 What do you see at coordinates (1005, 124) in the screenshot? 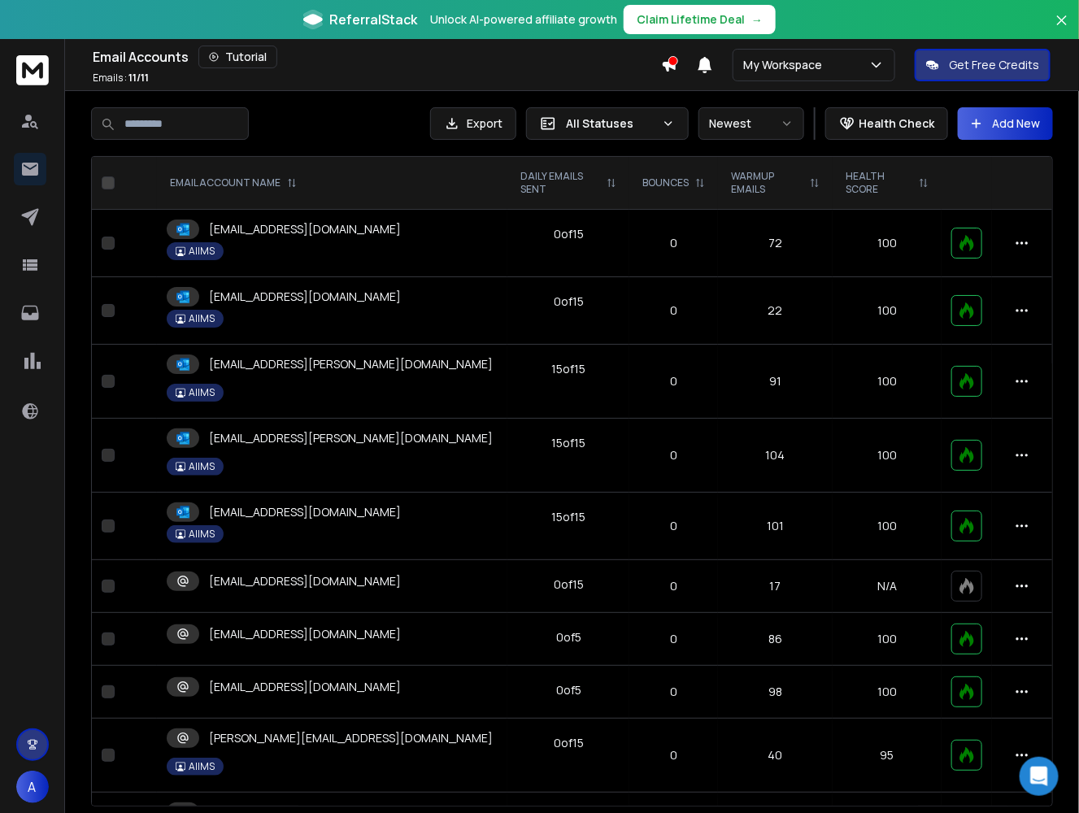
I see `button: Add New` at bounding box center [1005, 124].